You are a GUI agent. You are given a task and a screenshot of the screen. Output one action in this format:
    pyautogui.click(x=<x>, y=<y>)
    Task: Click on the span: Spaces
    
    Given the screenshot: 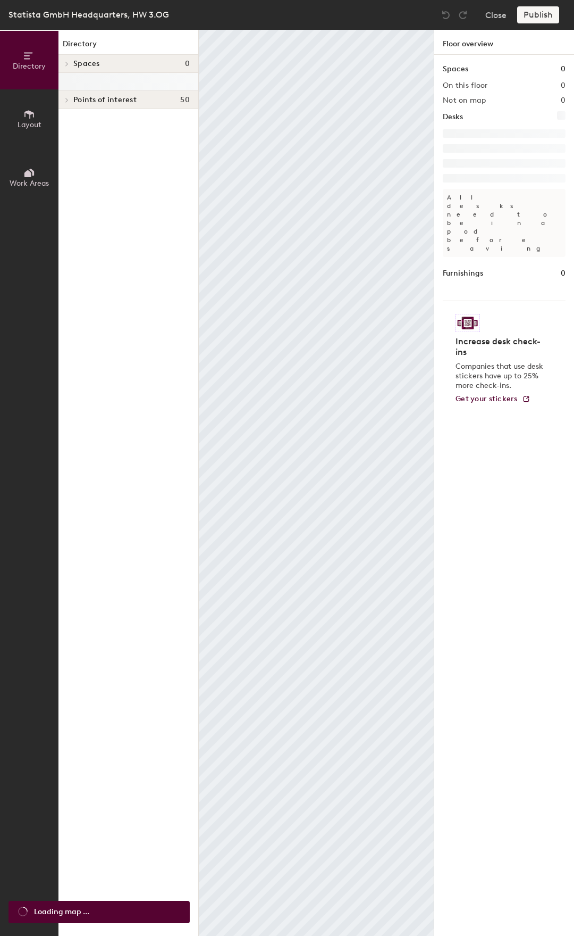 What is the action you would take?
    pyautogui.click(x=87, y=64)
    